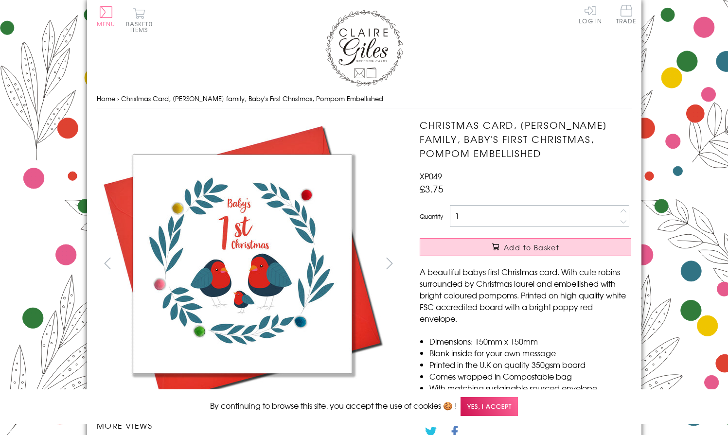 The image size is (728, 435). I want to click on h3: More views, so click(248, 425).